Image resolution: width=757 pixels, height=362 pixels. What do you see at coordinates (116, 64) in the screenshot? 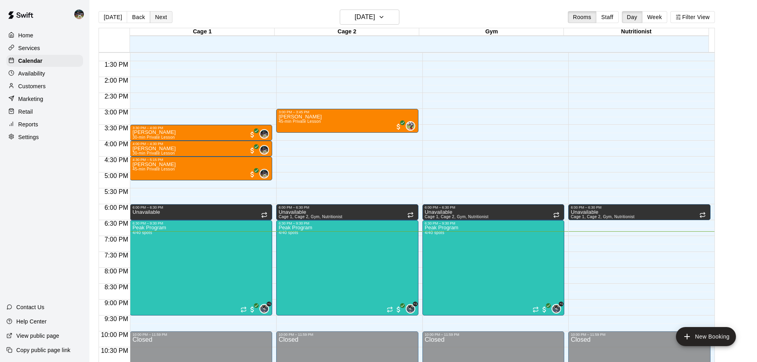
I see `span: 1:30 PM` at bounding box center [116, 64].